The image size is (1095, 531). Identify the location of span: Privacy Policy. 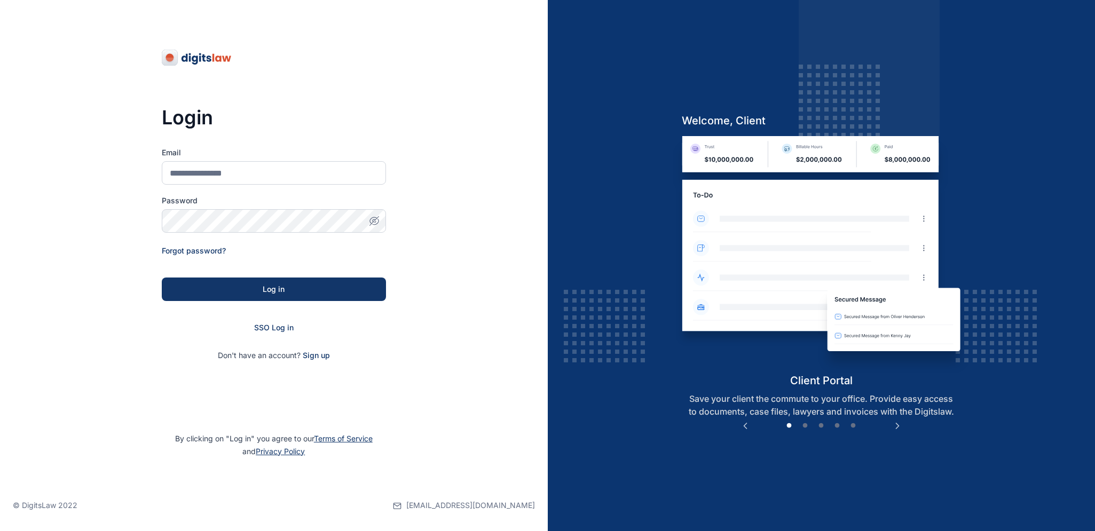
(280, 451).